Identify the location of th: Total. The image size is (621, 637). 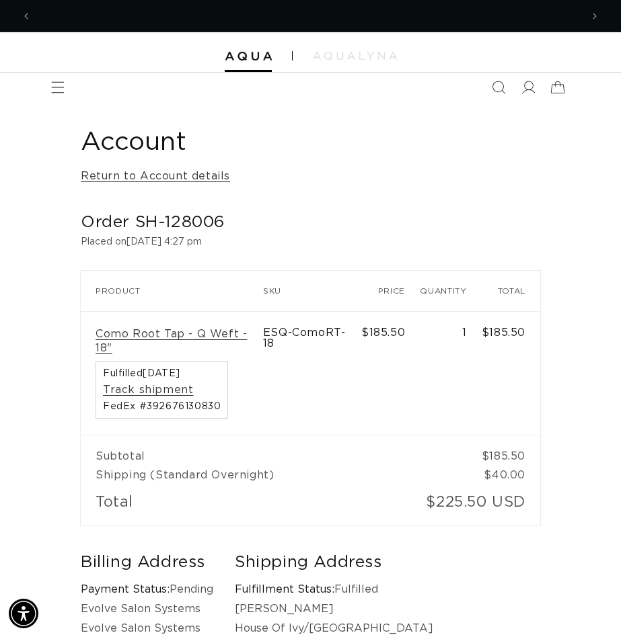
(510, 291).